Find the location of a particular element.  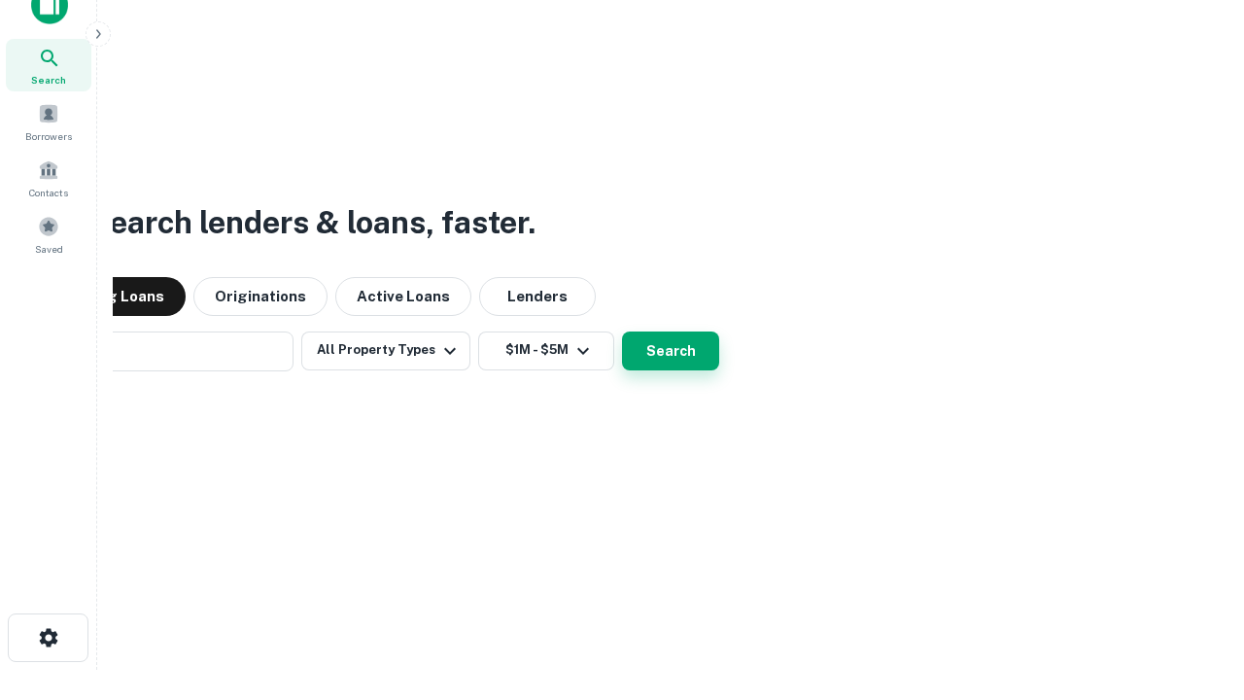

span: Saved is located at coordinates (49, 249).